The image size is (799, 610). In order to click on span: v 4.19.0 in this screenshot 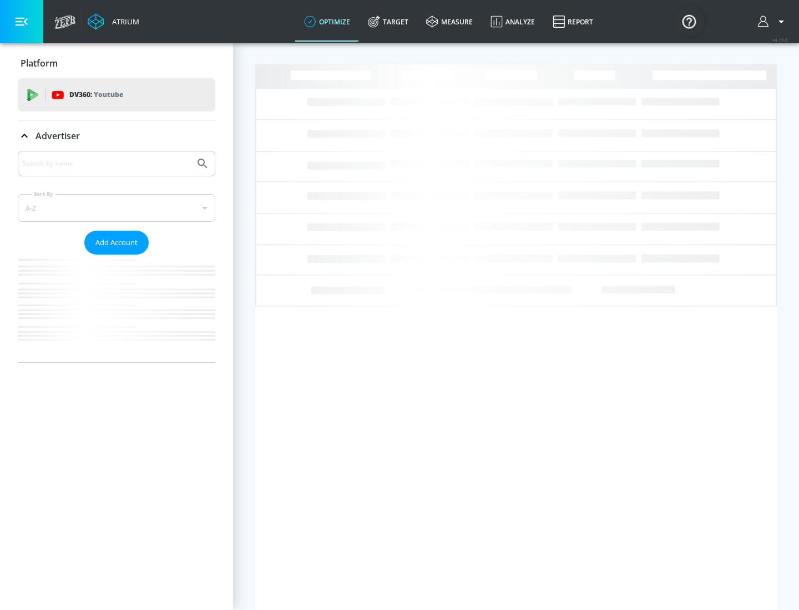, I will do `click(780, 39)`.